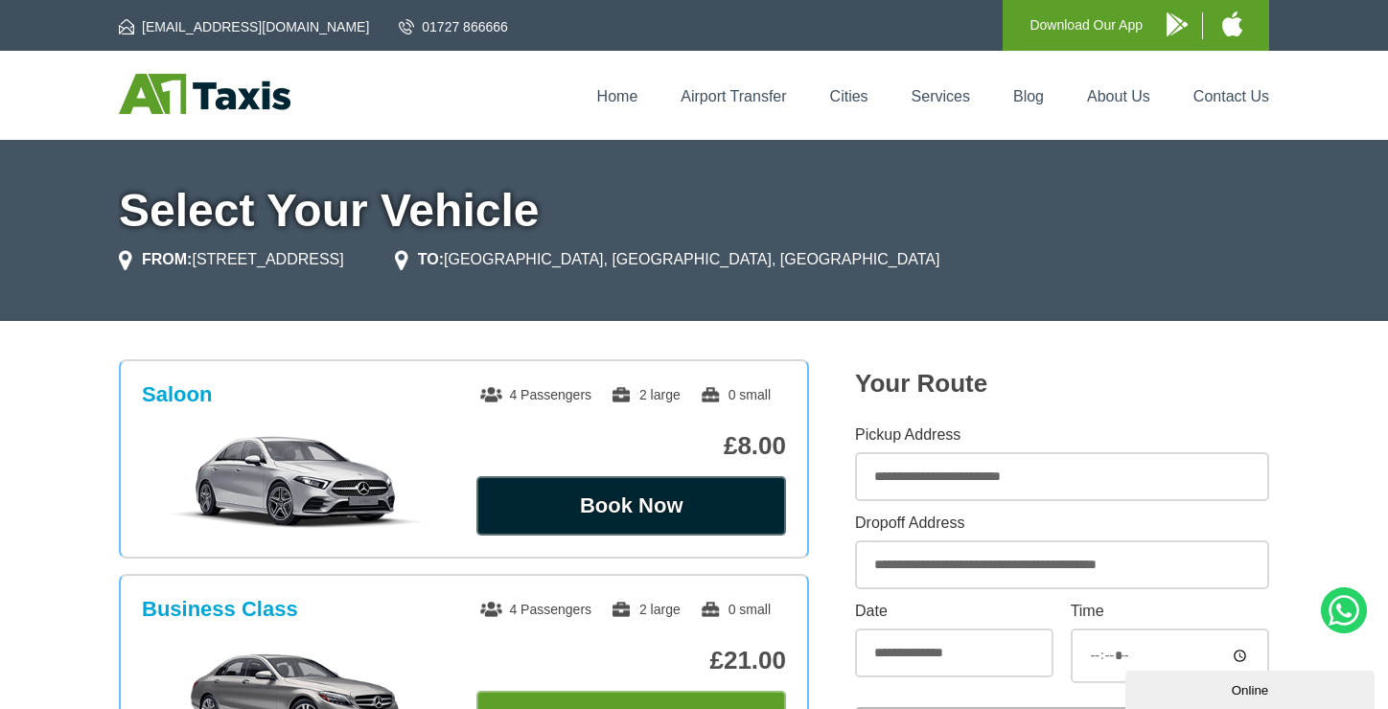  I want to click on div: Online, so click(125, 23).